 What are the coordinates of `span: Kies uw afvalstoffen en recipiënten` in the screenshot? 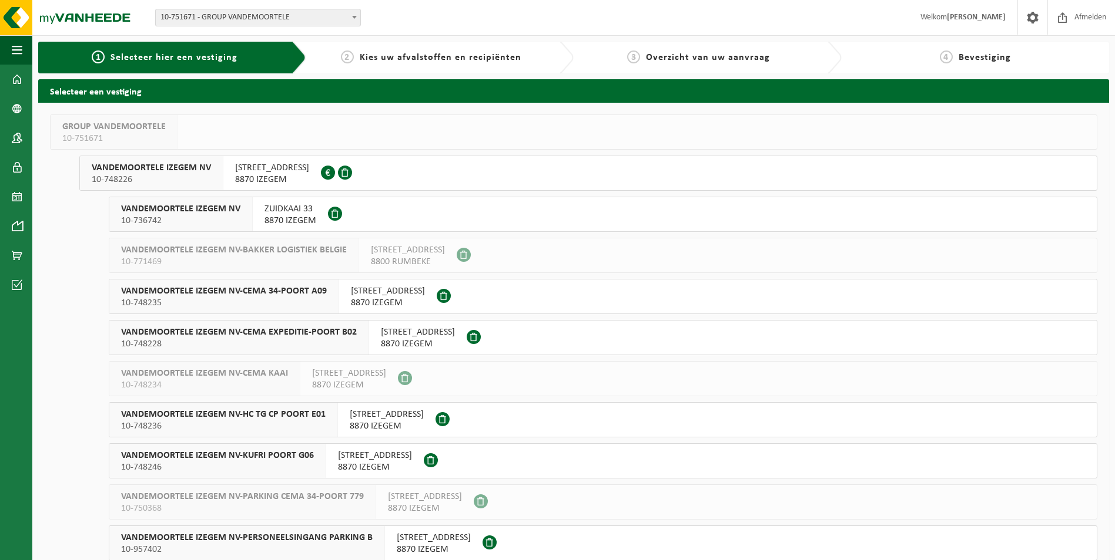 It's located at (440, 58).